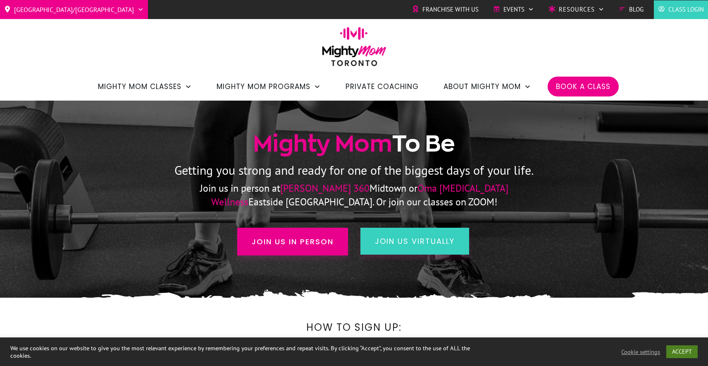  Describe the element at coordinates (577, 10) in the screenshot. I see `span: Resources` at that location.